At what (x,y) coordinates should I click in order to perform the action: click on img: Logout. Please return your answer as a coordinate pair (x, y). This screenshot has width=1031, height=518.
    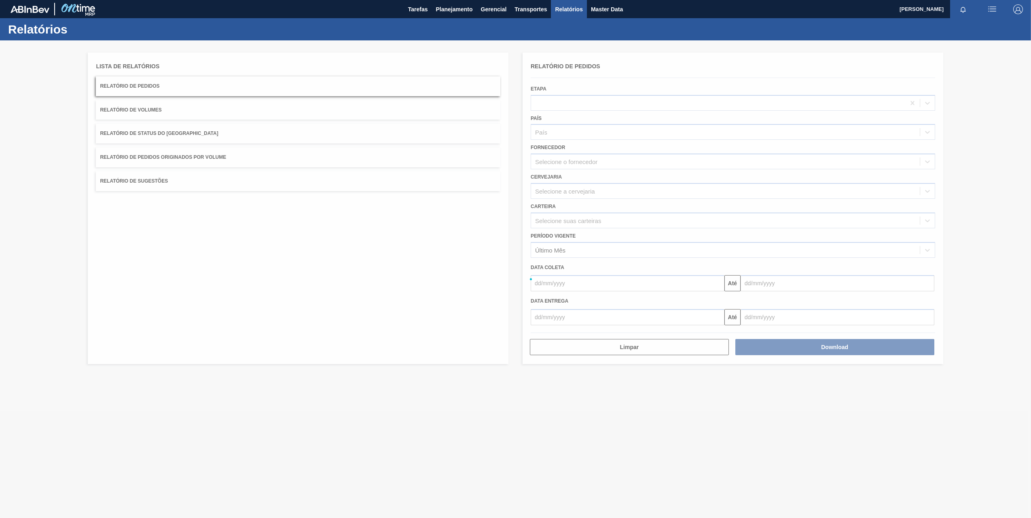
    Looking at the image, I should click on (1018, 9).